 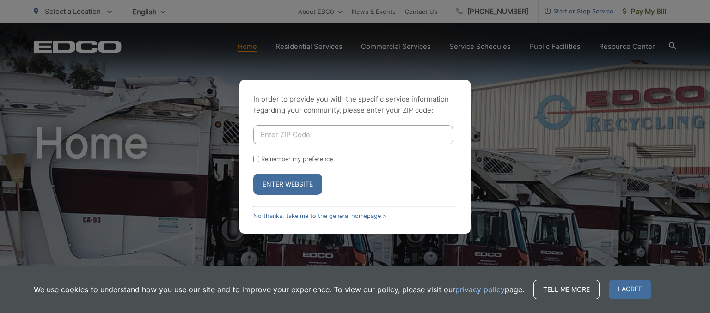 I want to click on p: We use cookies to understand how you use our site and to improve your experience. To view our pol..., so click(x=279, y=290).